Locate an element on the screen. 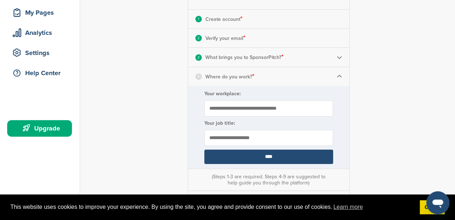  span: This website uses cookies to improve your experience. By using the site, you agree and provide co... is located at coordinates (212, 207).